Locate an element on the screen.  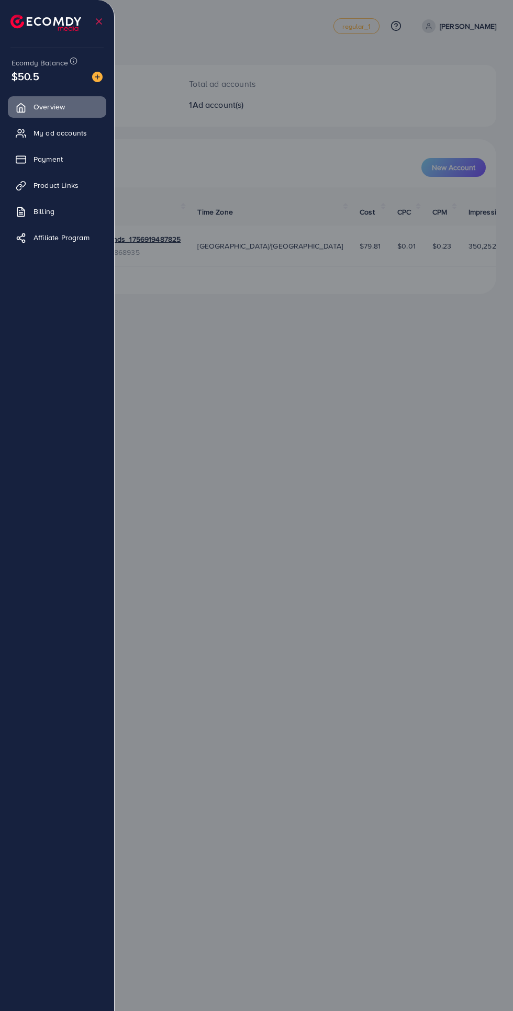
span: Affiliate Program is located at coordinates (61, 238).